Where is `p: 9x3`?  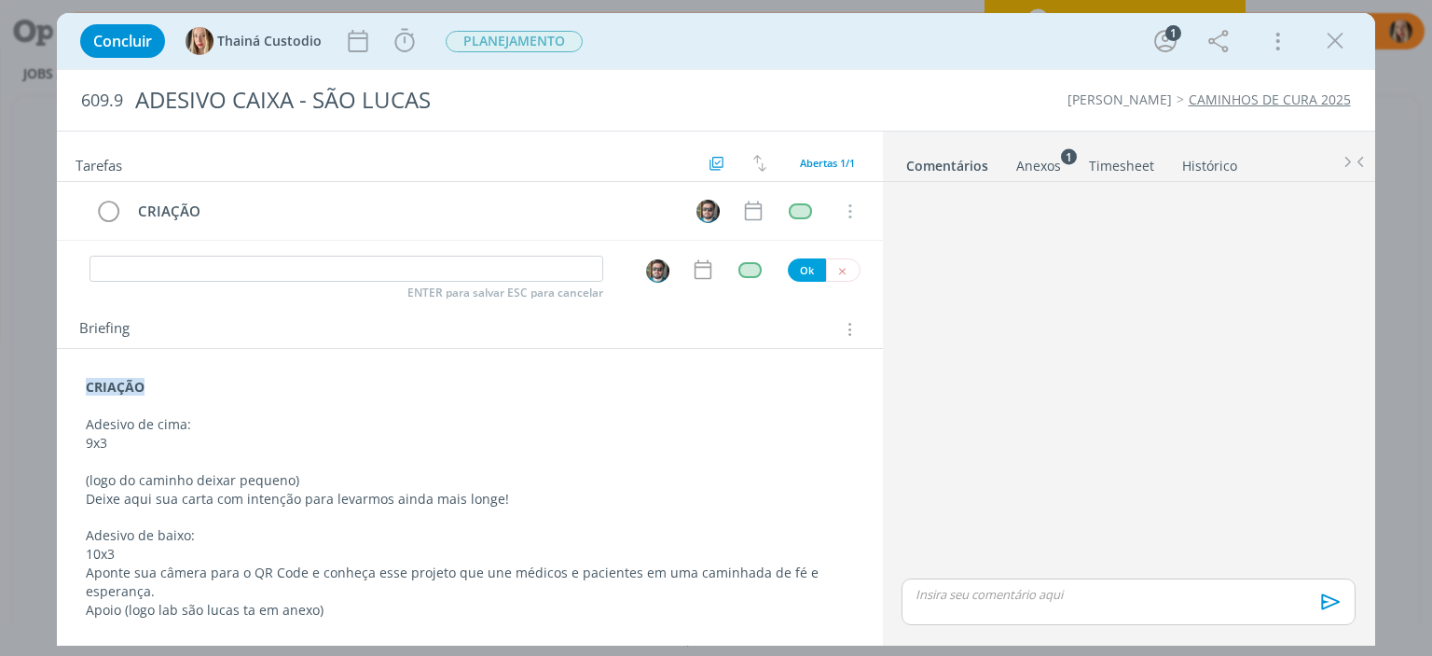
p: 9x3 is located at coordinates (469, 443).